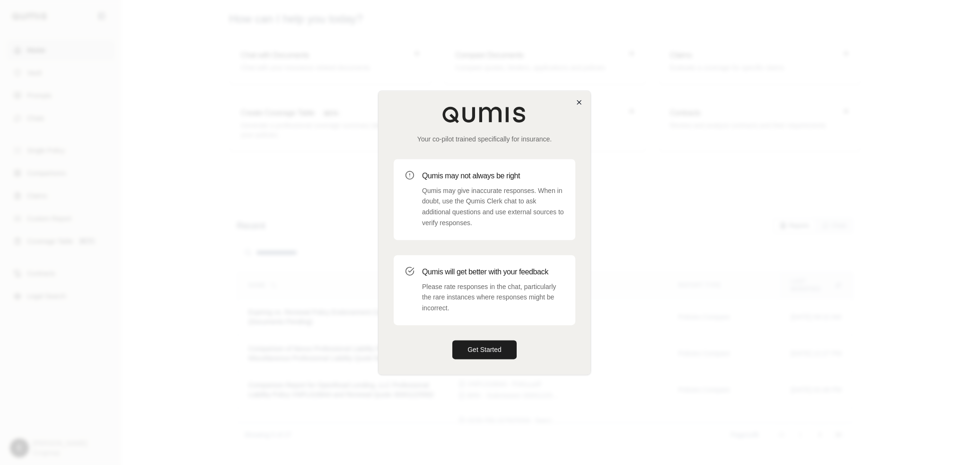 Image resolution: width=969 pixels, height=465 pixels. I want to click on img: Qumis Logo, so click(484, 114).